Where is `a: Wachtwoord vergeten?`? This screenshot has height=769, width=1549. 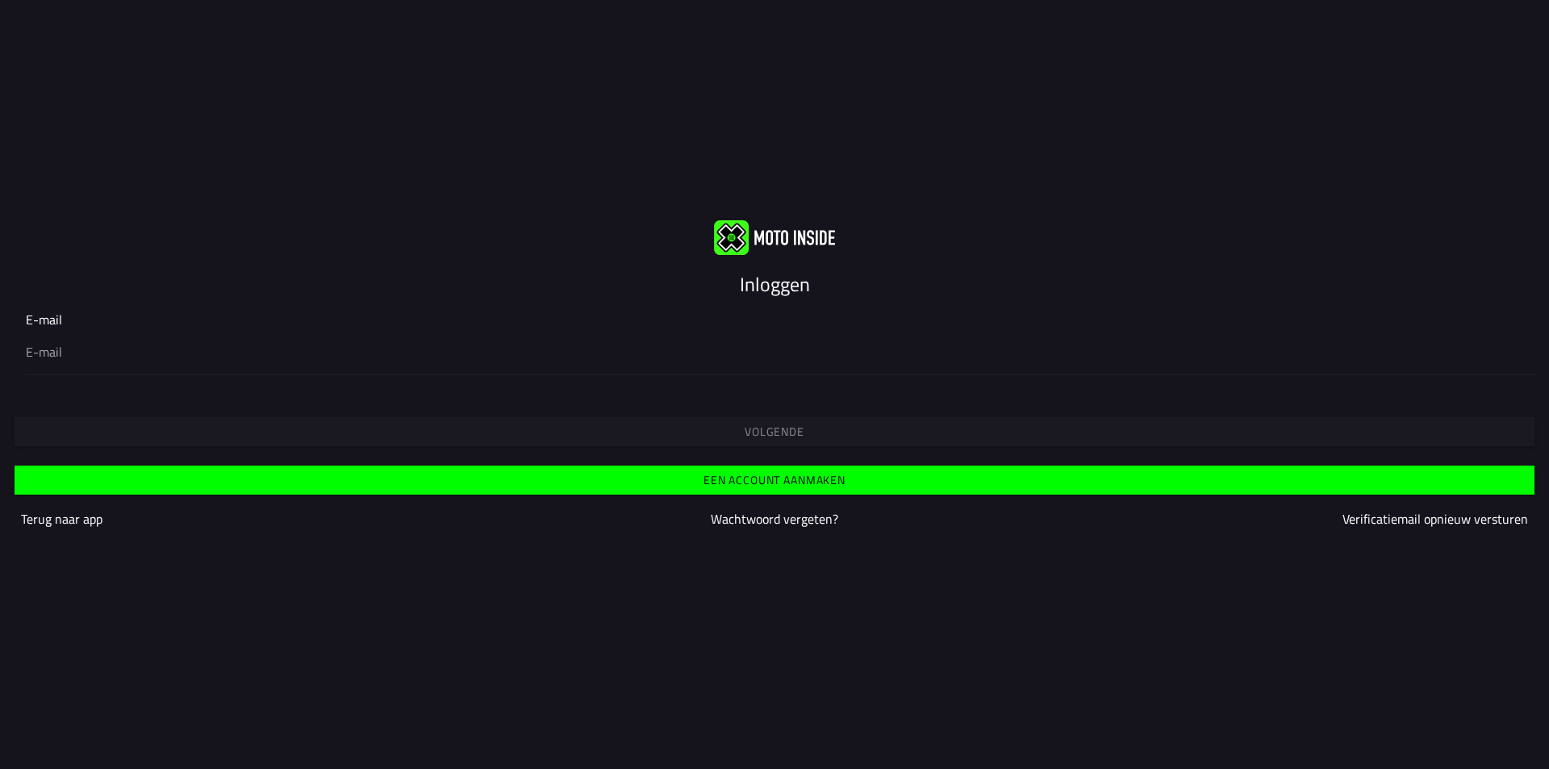 a: Wachtwoord vergeten? is located at coordinates (774, 519).